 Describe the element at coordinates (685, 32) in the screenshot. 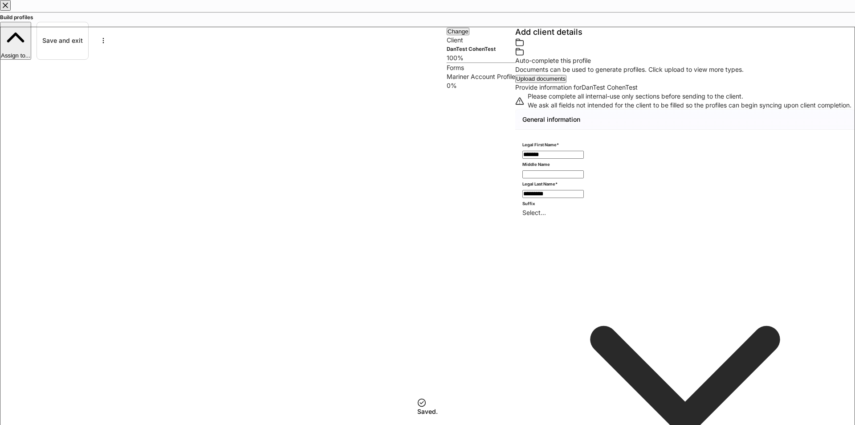

I see `h4: Add client details` at that location.